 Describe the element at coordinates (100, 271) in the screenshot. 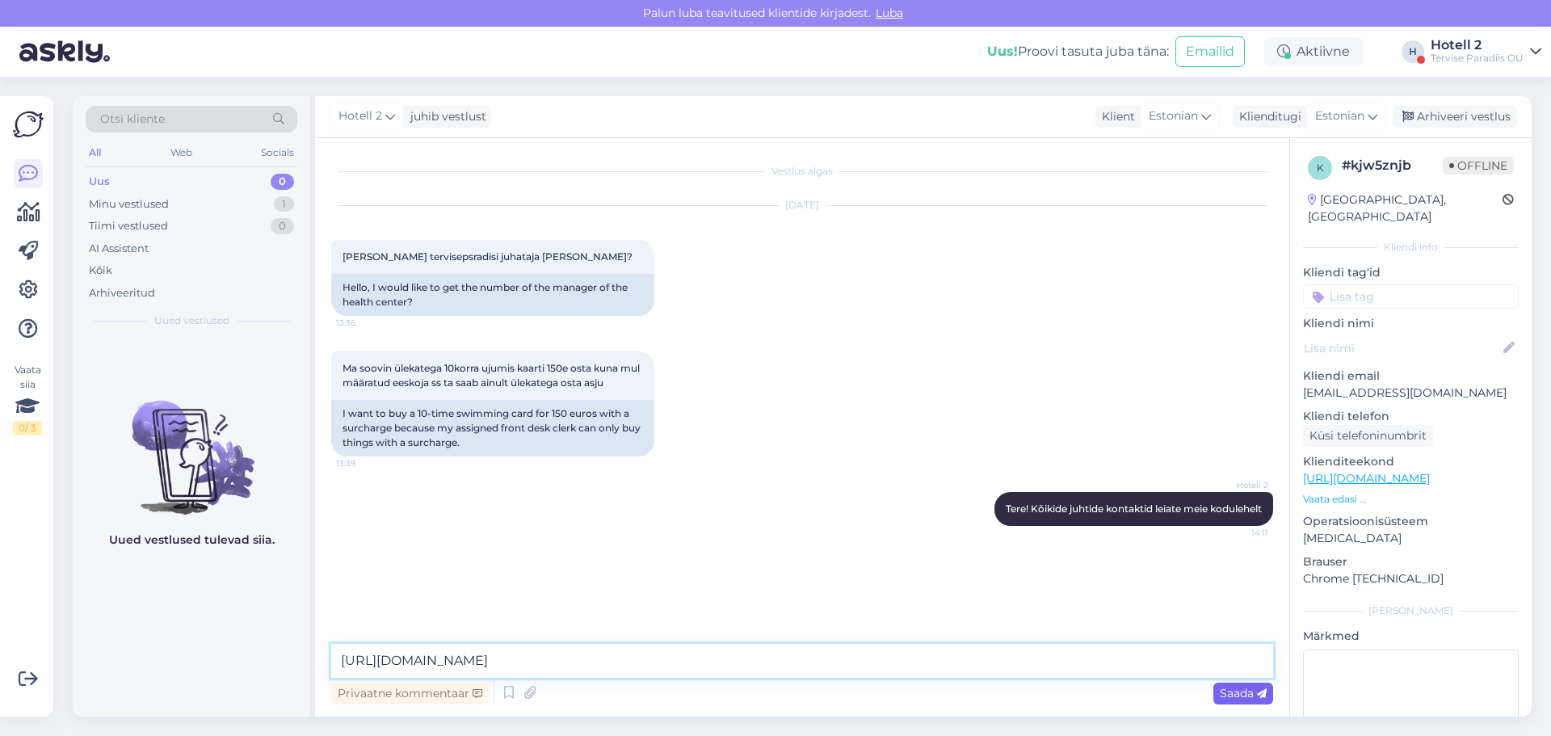

I see `div: Kõik` at that location.